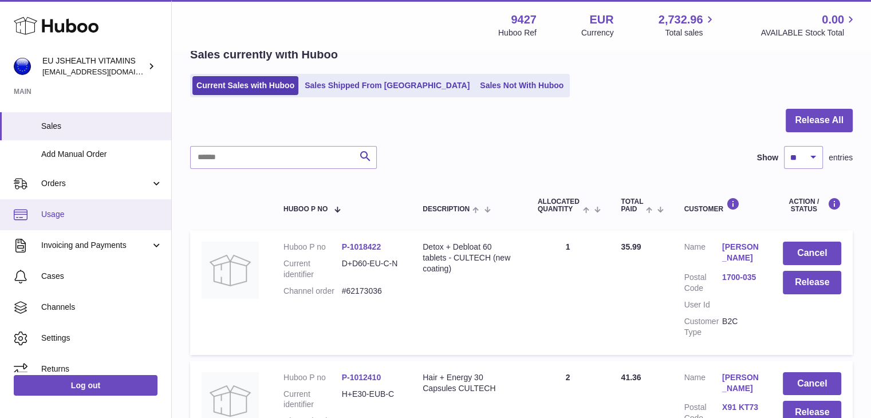  What do you see at coordinates (102, 154) in the screenshot?
I see `span: Add Manual Order` at bounding box center [102, 154].